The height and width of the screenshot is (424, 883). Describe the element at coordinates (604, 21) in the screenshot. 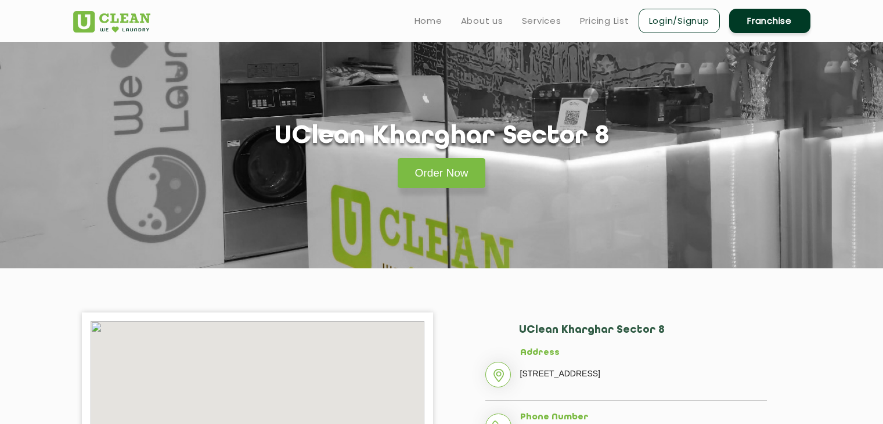

I see `a: Pricing List` at that location.